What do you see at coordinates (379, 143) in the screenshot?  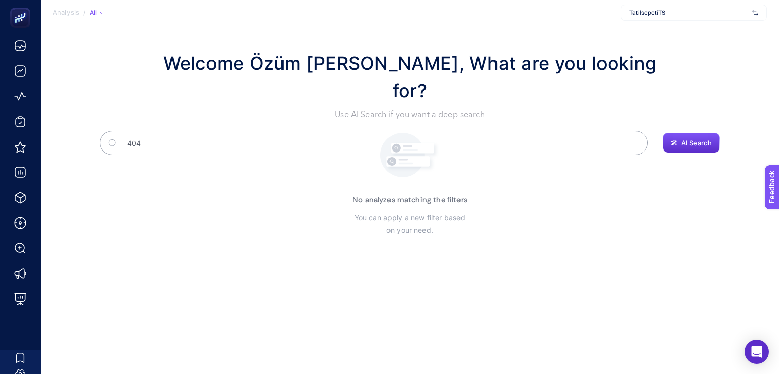 I see `input: Search` at bounding box center [379, 143].